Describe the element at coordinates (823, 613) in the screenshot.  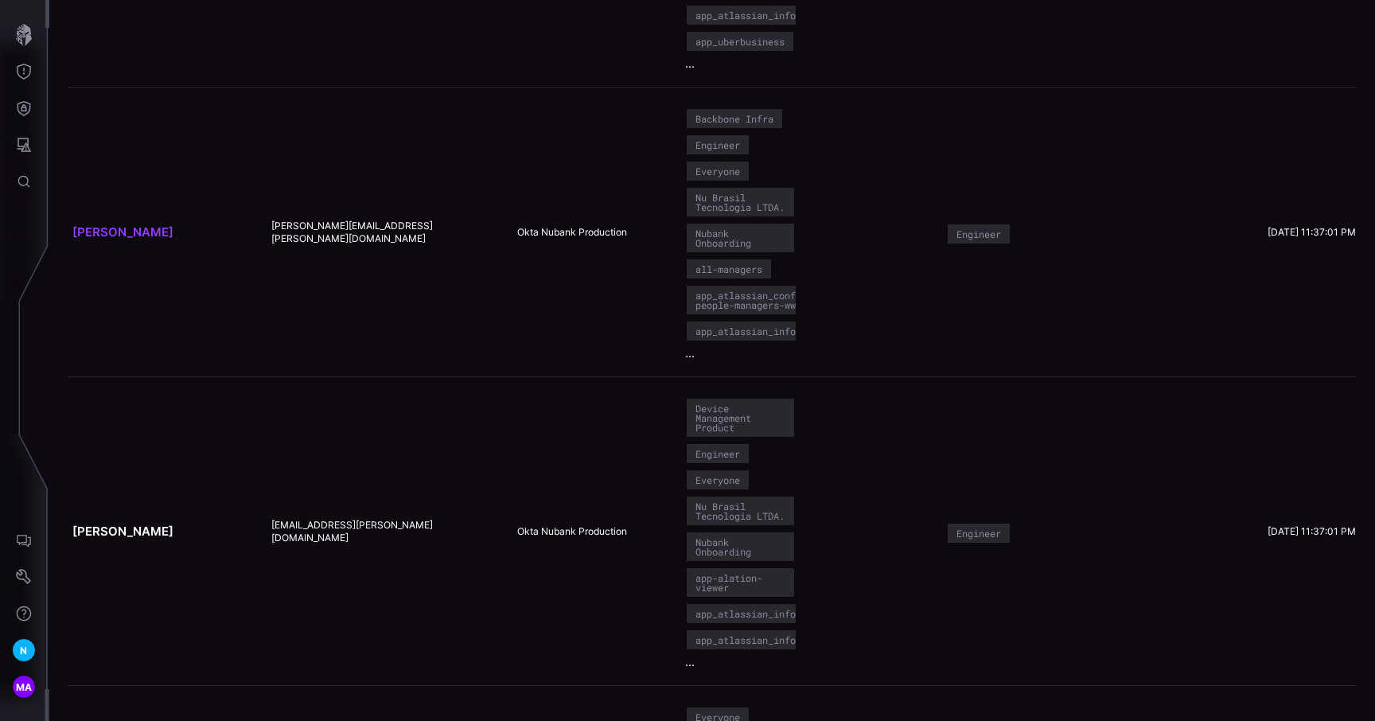
I see `div: app_atlassian_infosec_vm_colombia_workstations` at that location.